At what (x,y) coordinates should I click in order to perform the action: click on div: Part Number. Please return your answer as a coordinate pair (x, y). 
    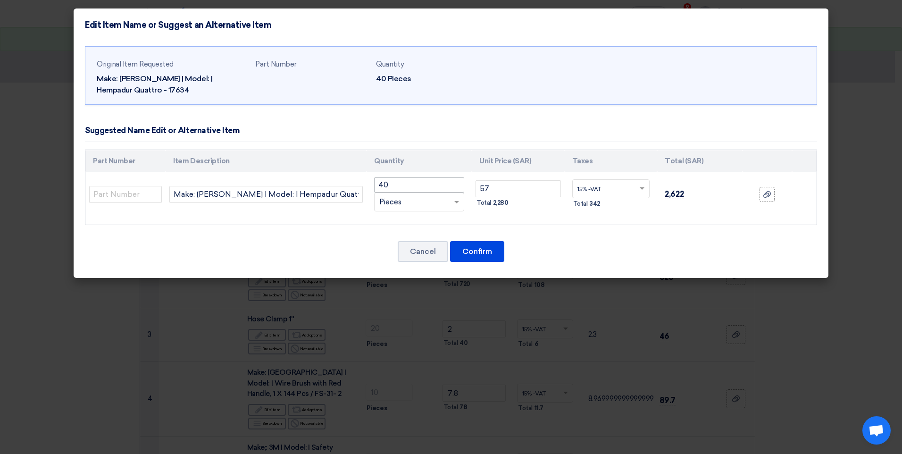
    Looking at the image, I should click on (312, 64).